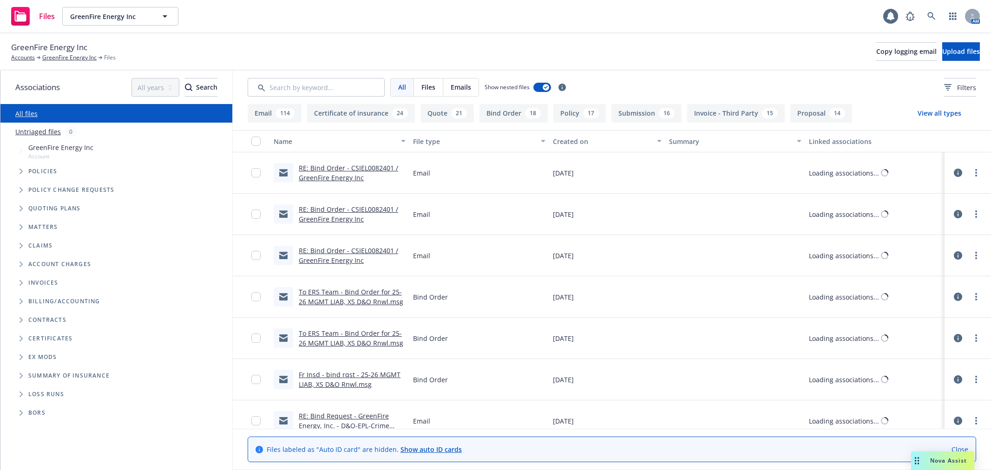 The height and width of the screenshot is (470, 991). What do you see at coordinates (514, 113) in the screenshot?
I see `button: Bind Order` at bounding box center [514, 113].